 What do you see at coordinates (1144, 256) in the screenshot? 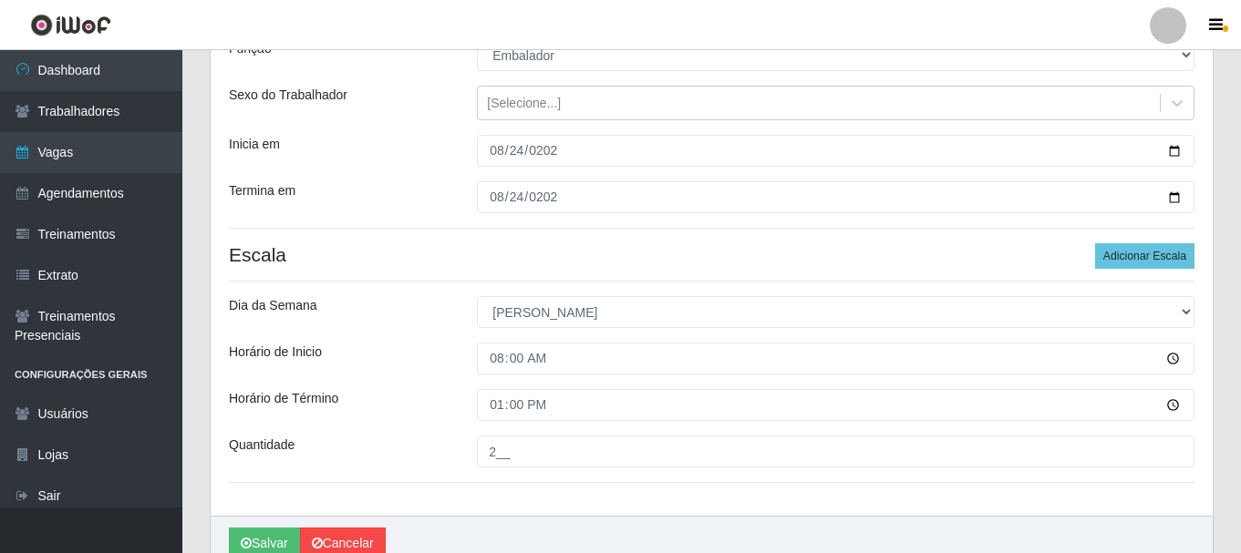
I see `button: Adicionar Escala` at bounding box center [1144, 256].